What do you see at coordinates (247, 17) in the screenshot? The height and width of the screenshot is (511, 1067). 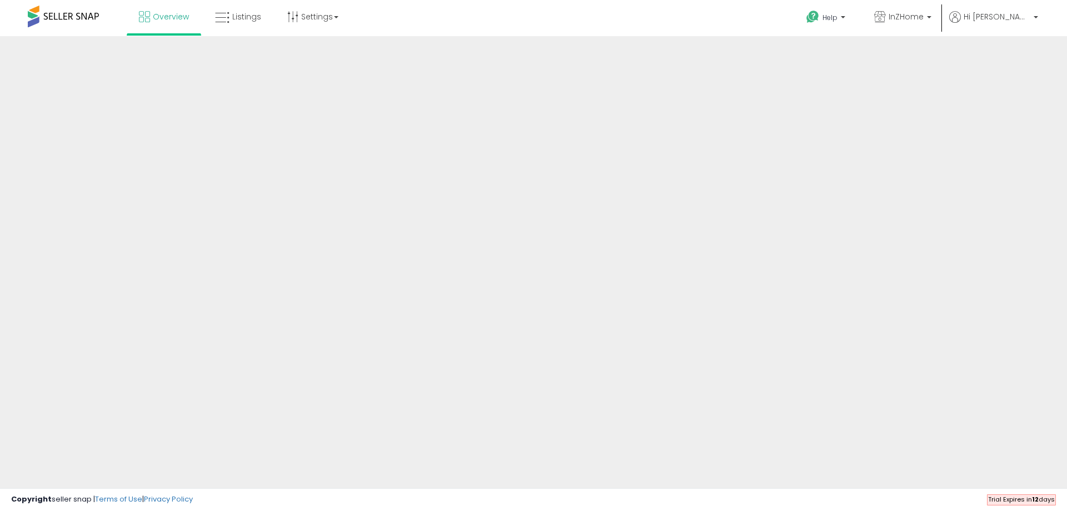 I see `span: Listings` at bounding box center [247, 17].